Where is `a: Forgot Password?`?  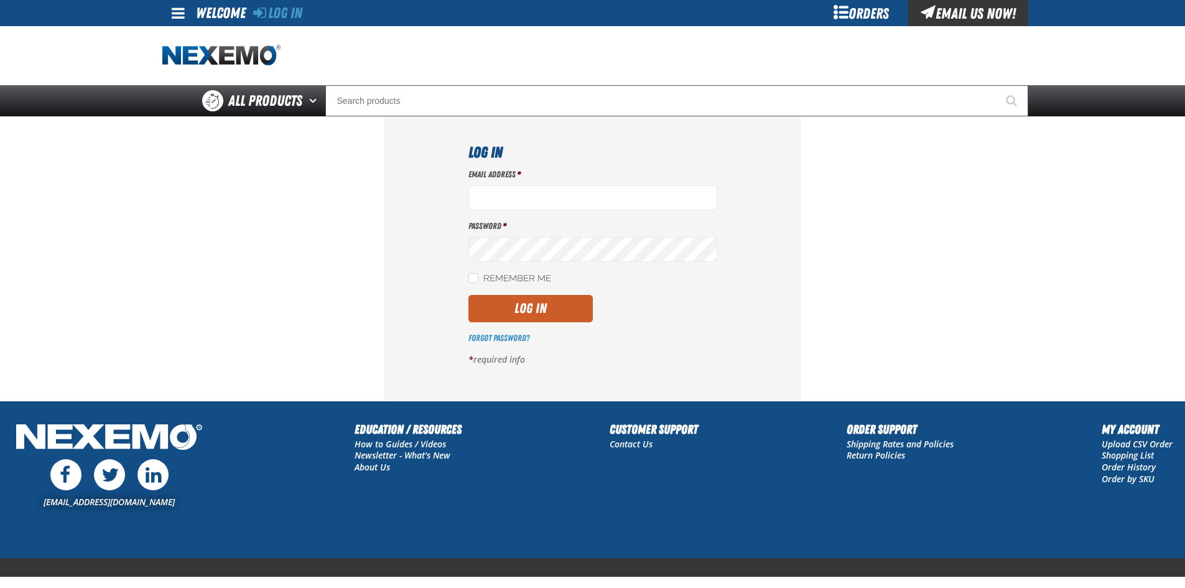 a: Forgot Password? is located at coordinates (499, 338).